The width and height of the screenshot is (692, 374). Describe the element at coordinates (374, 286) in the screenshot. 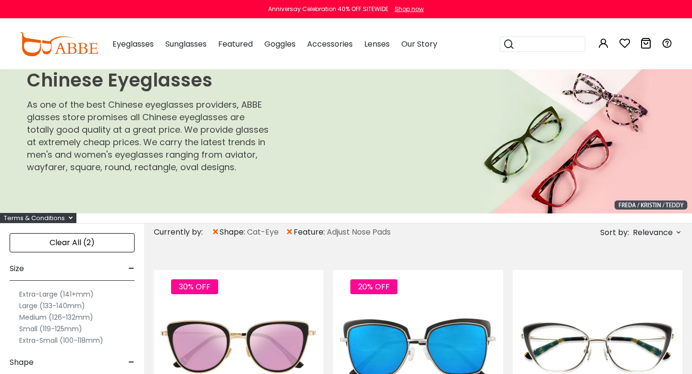

I see `span: 20% OFF` at that location.